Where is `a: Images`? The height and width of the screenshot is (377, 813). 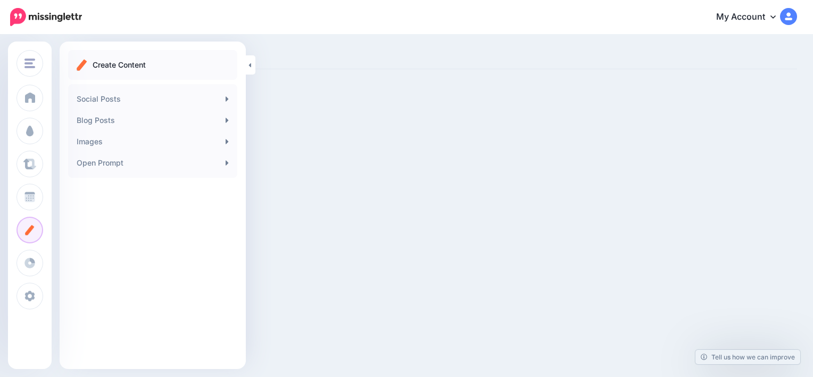
a: Images is located at coordinates (153, 141).